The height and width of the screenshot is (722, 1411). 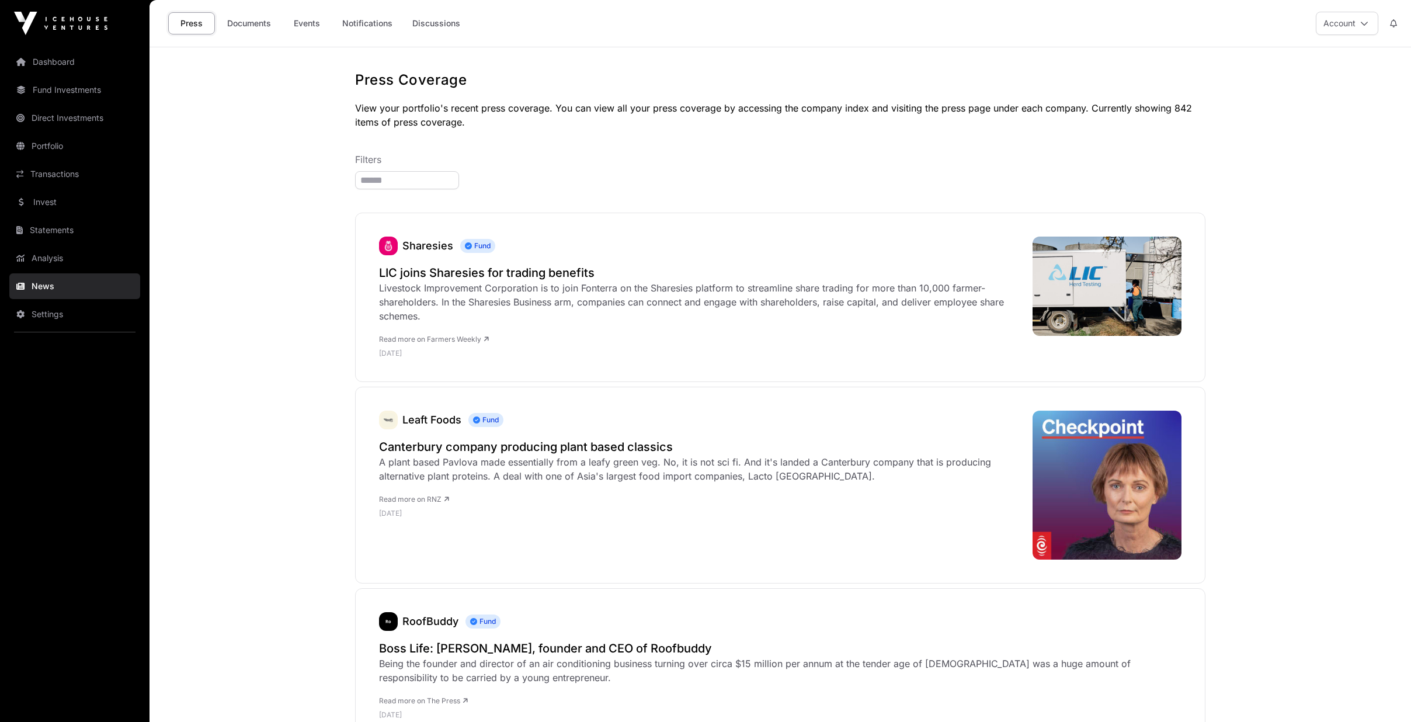 I want to click on div: Livestock Improvement Corporation is to join Fonterra on the Sharesies platform to streamline sha..., so click(x=700, y=302).